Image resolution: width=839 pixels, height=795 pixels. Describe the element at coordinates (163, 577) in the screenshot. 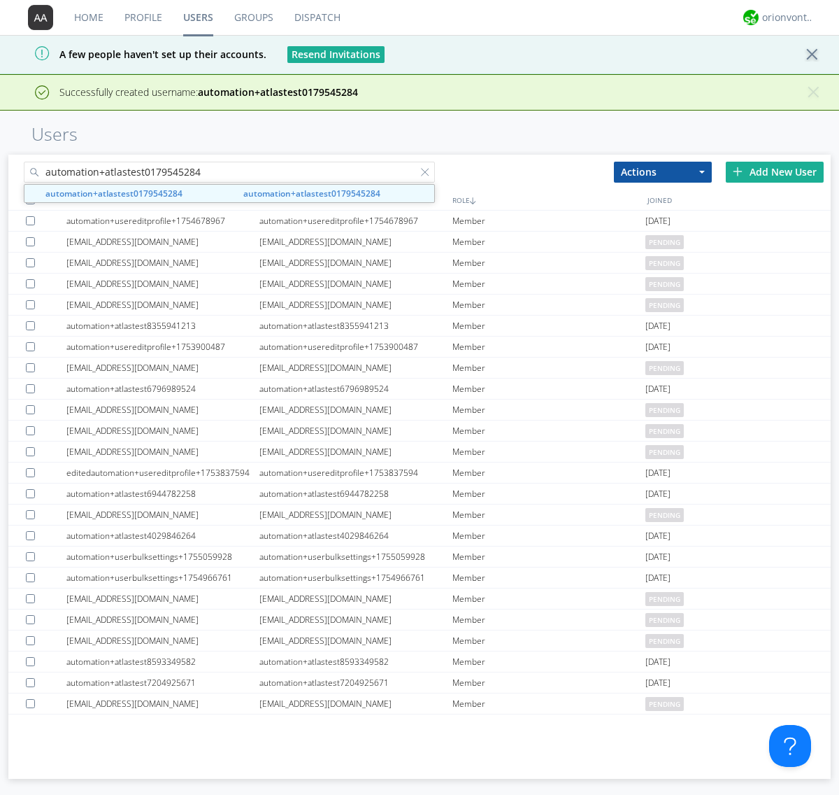

I see `div: automation+userbulksettings+1754966761` at that location.